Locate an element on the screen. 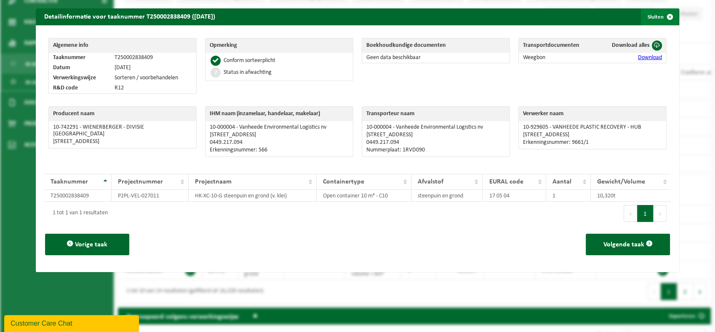 Image resolution: width=715 pixels, height=332 pixels. td: R&D code is located at coordinates (80, 88).